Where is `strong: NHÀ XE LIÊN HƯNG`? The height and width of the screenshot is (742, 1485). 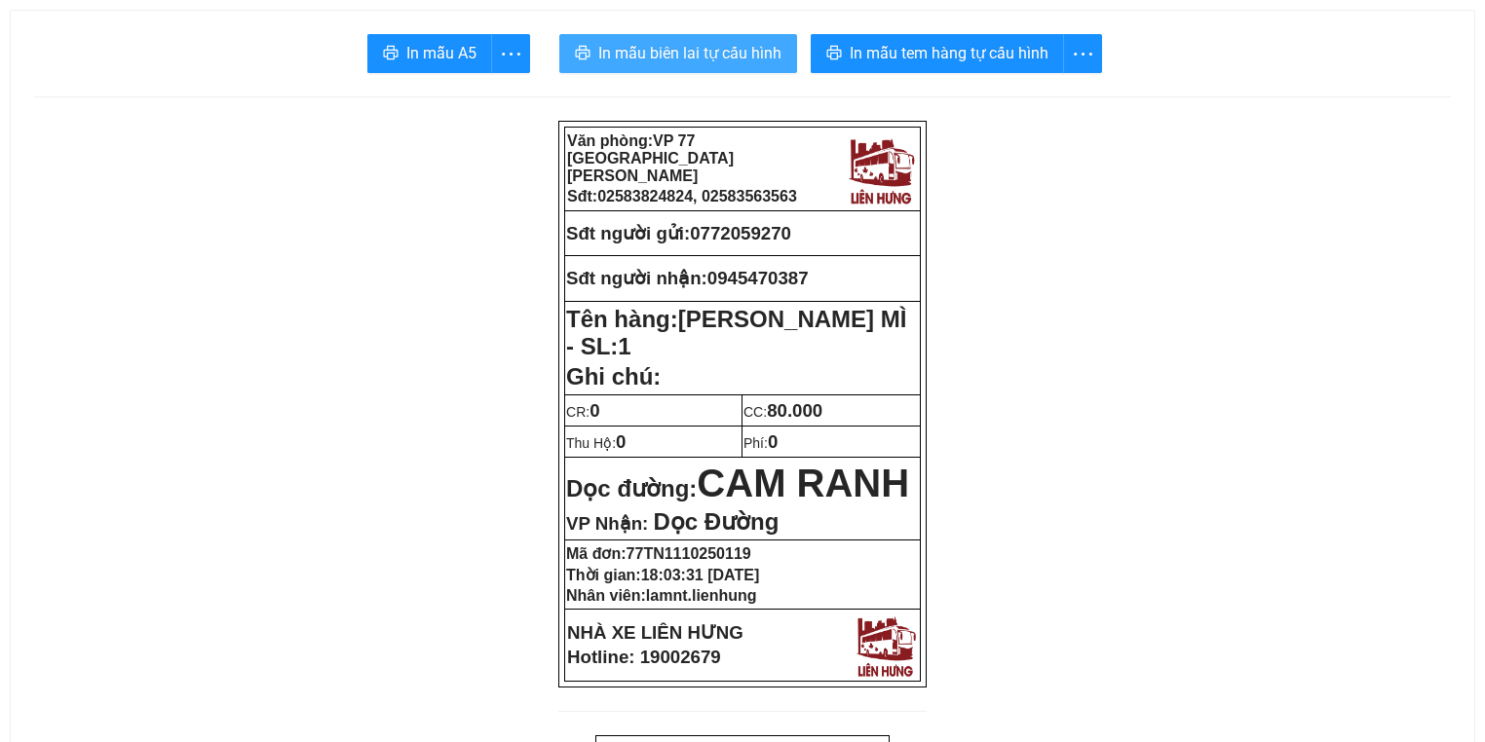 strong: NHÀ XE LIÊN HƯNG is located at coordinates (655, 632).